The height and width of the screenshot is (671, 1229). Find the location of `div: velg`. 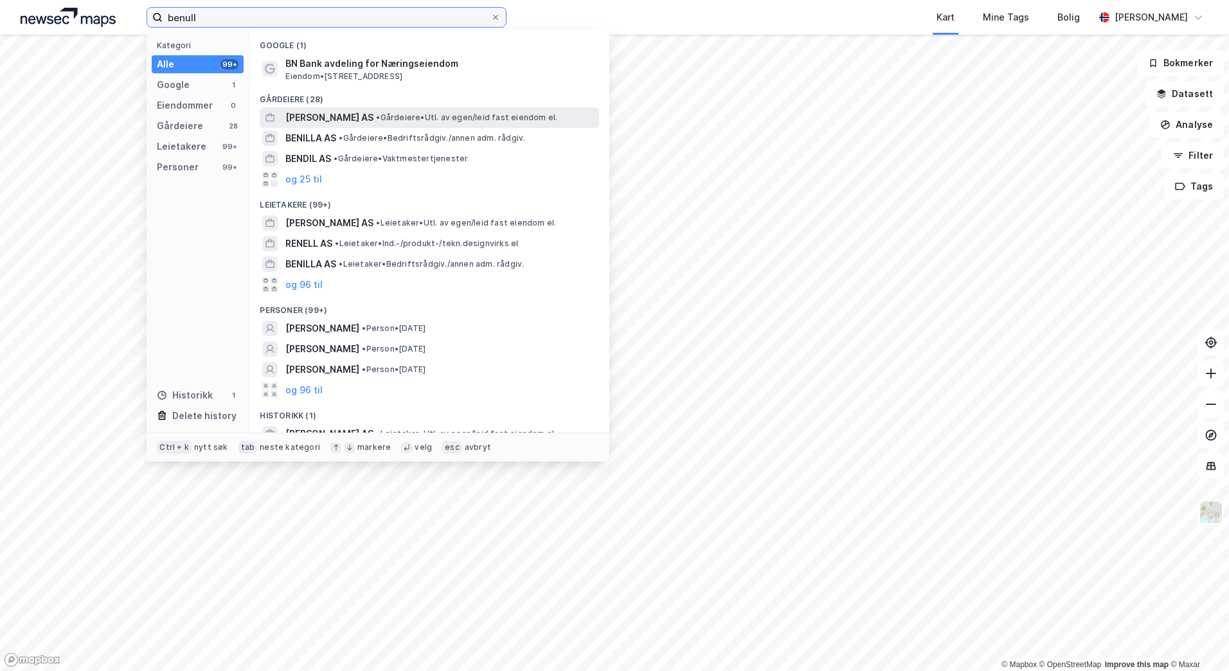

div: velg is located at coordinates (423, 447).